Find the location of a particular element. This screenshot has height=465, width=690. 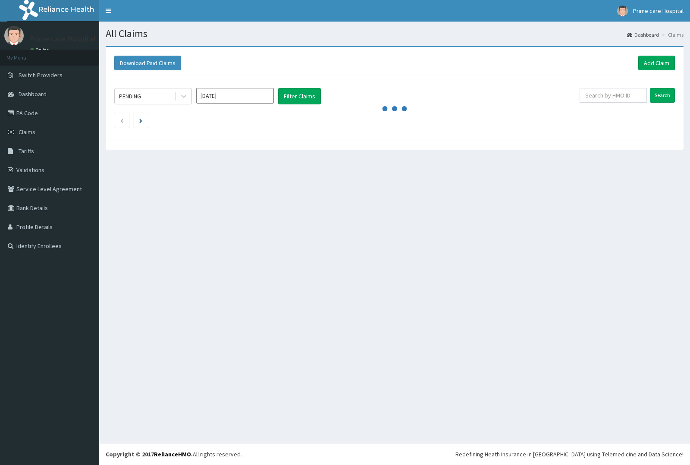

input: Search by HMO ID is located at coordinates (613, 95).